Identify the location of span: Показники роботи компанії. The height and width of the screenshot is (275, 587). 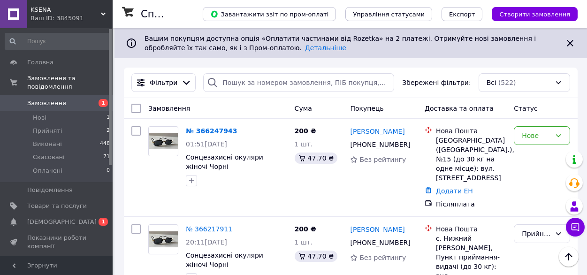
(57, 242).